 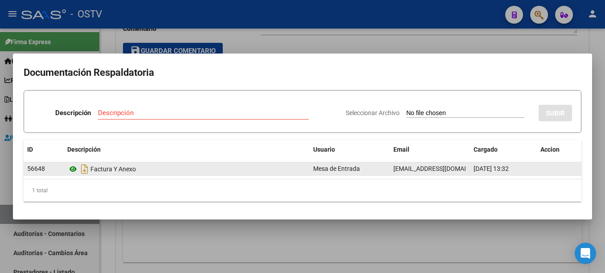 What do you see at coordinates (336, 168) in the screenshot?
I see `span: Mesa de Entrada` at bounding box center [336, 168].